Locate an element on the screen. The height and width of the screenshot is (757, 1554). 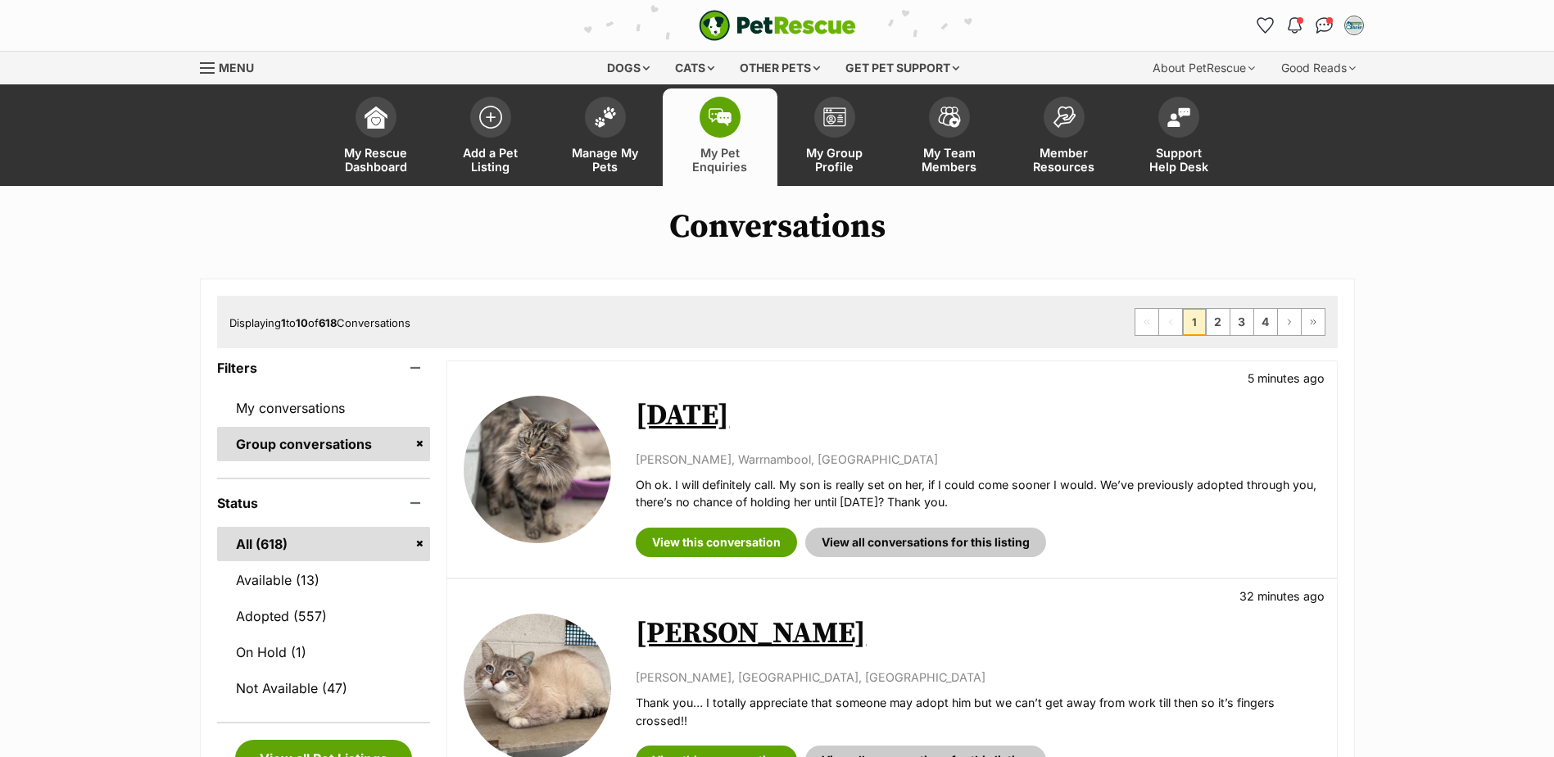
strong: 1 is located at coordinates (283, 323).